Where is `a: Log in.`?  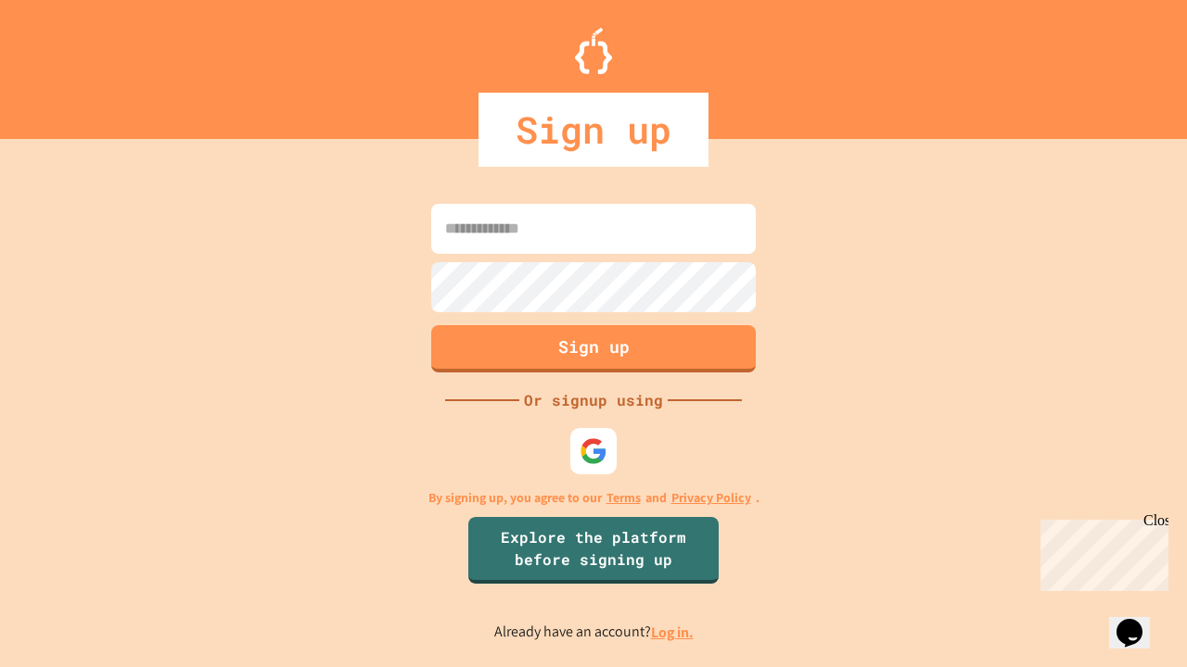 a: Log in. is located at coordinates (672, 632).